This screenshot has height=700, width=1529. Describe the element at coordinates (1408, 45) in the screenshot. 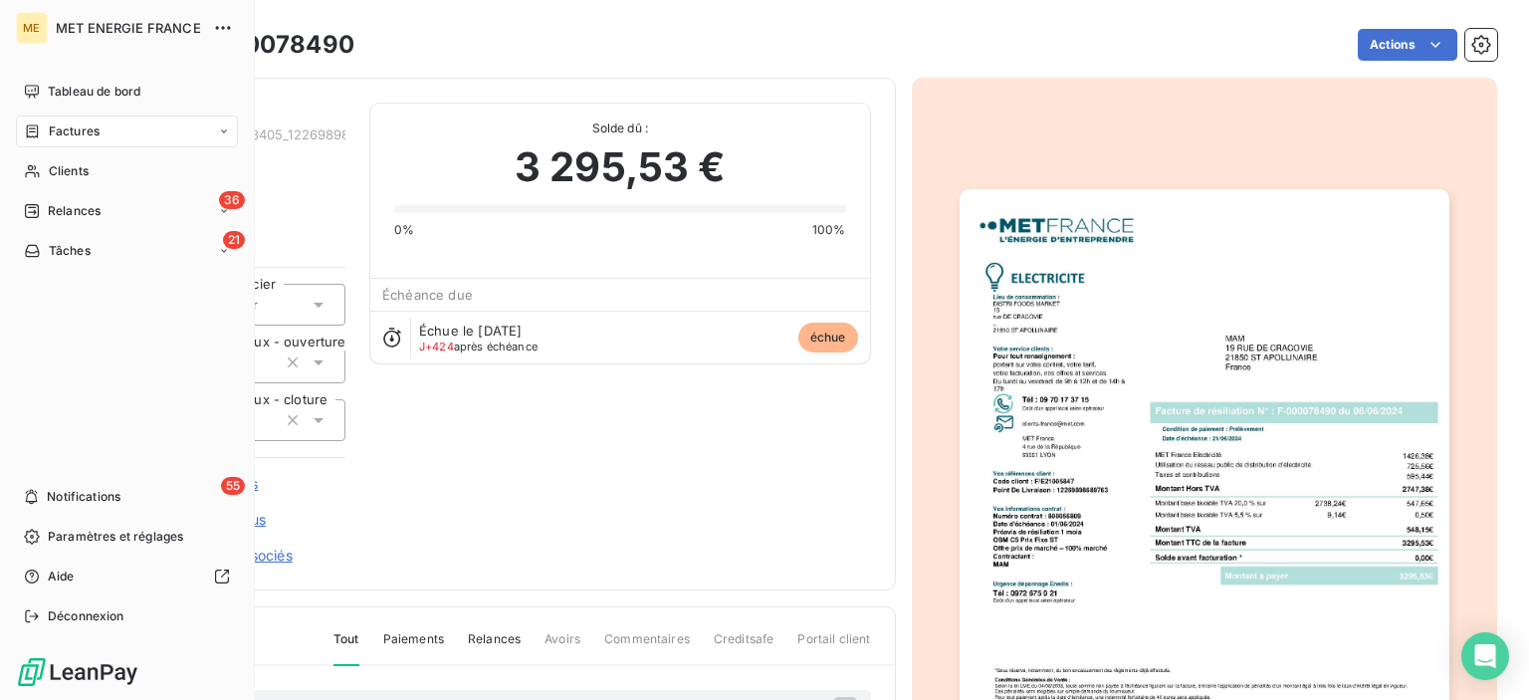

I see `button: Actions` at that location.